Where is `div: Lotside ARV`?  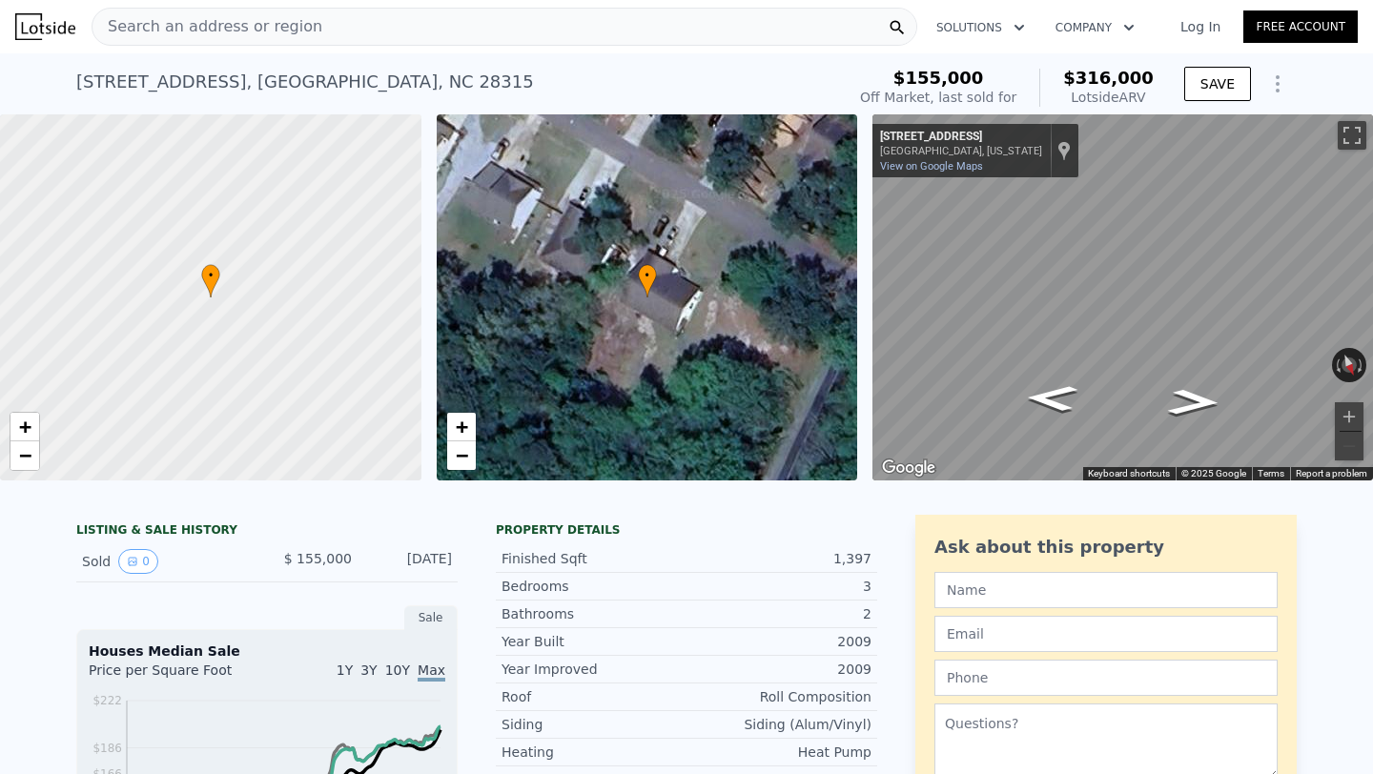
div: Lotside ARV is located at coordinates (1108, 97).